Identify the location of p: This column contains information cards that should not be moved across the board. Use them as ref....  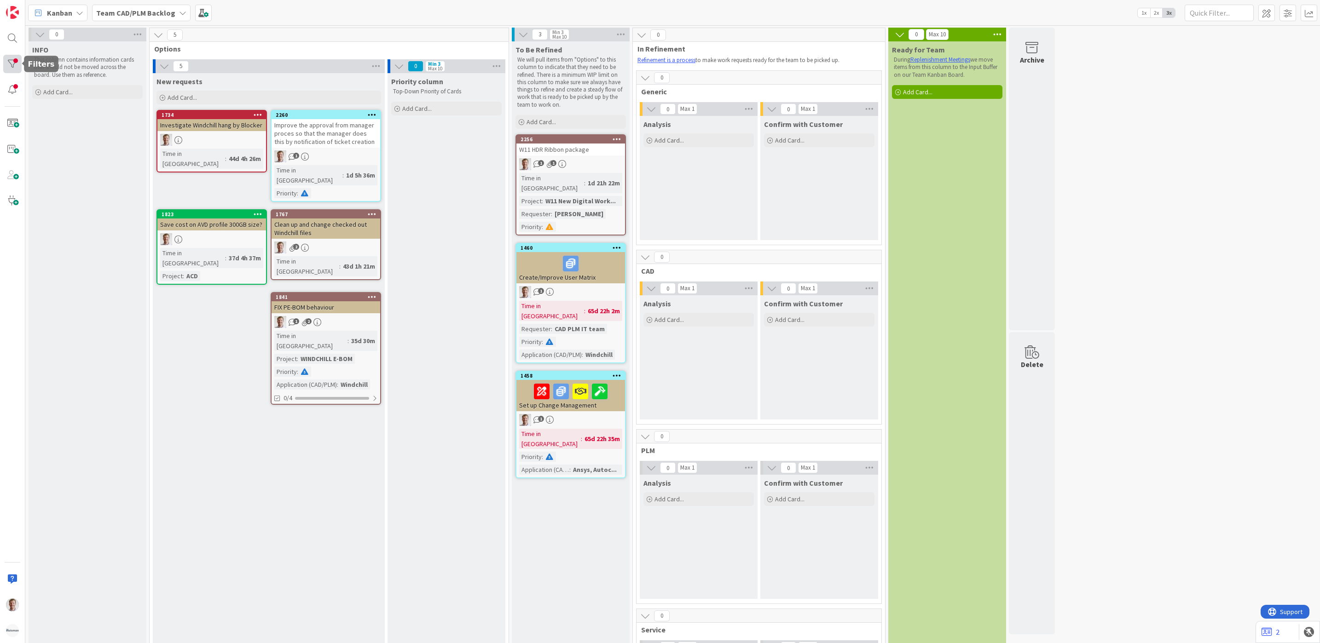
(87, 67).